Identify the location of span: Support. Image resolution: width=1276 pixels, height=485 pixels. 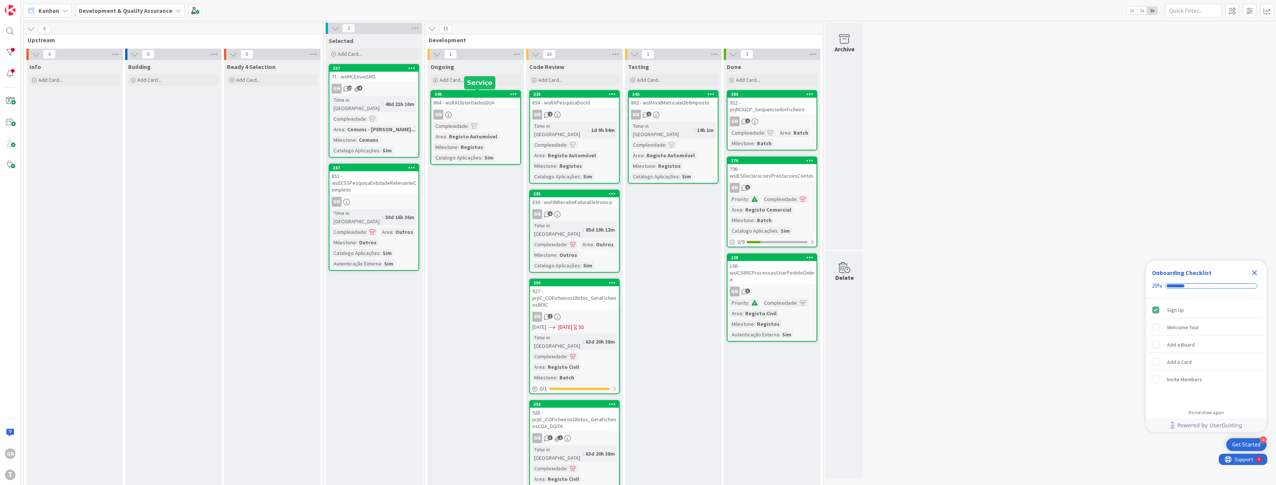
(25, 6).